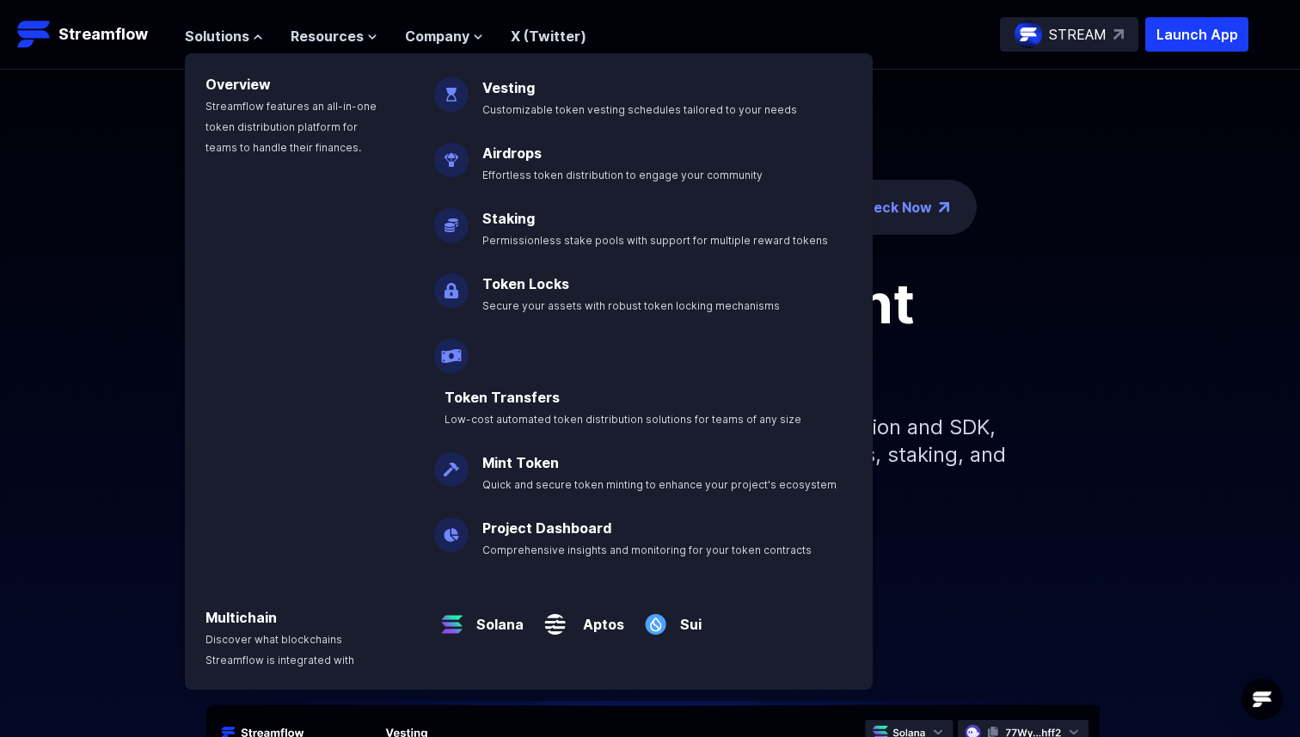 The height and width of the screenshot is (737, 1300). I want to click on span: Resources, so click(327, 36).